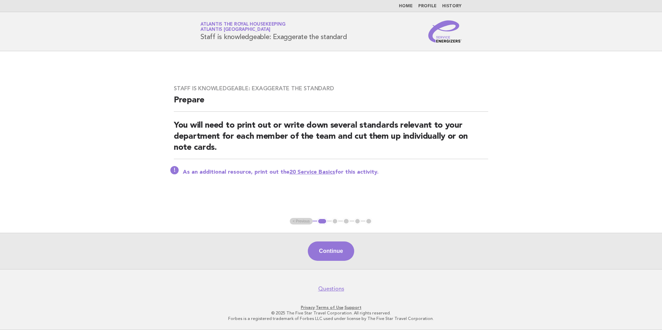 This screenshot has height=330, width=662. Describe the element at coordinates (353, 308) in the screenshot. I see `a: Support` at that location.